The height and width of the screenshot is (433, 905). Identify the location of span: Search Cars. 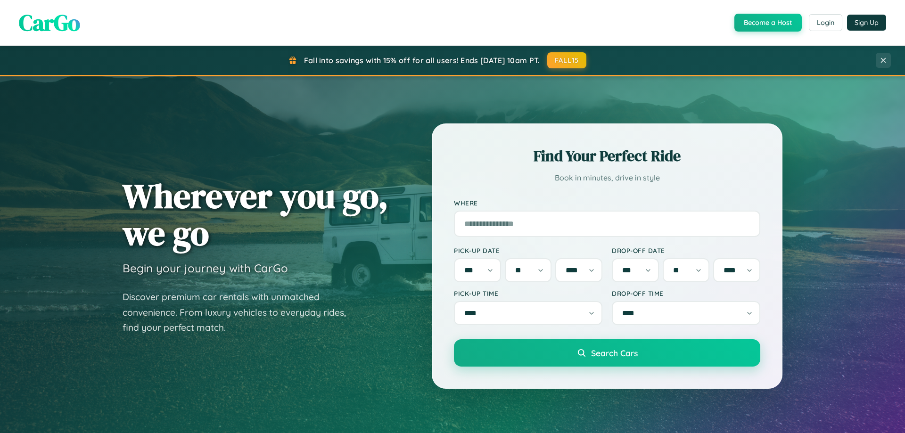
(614, 353).